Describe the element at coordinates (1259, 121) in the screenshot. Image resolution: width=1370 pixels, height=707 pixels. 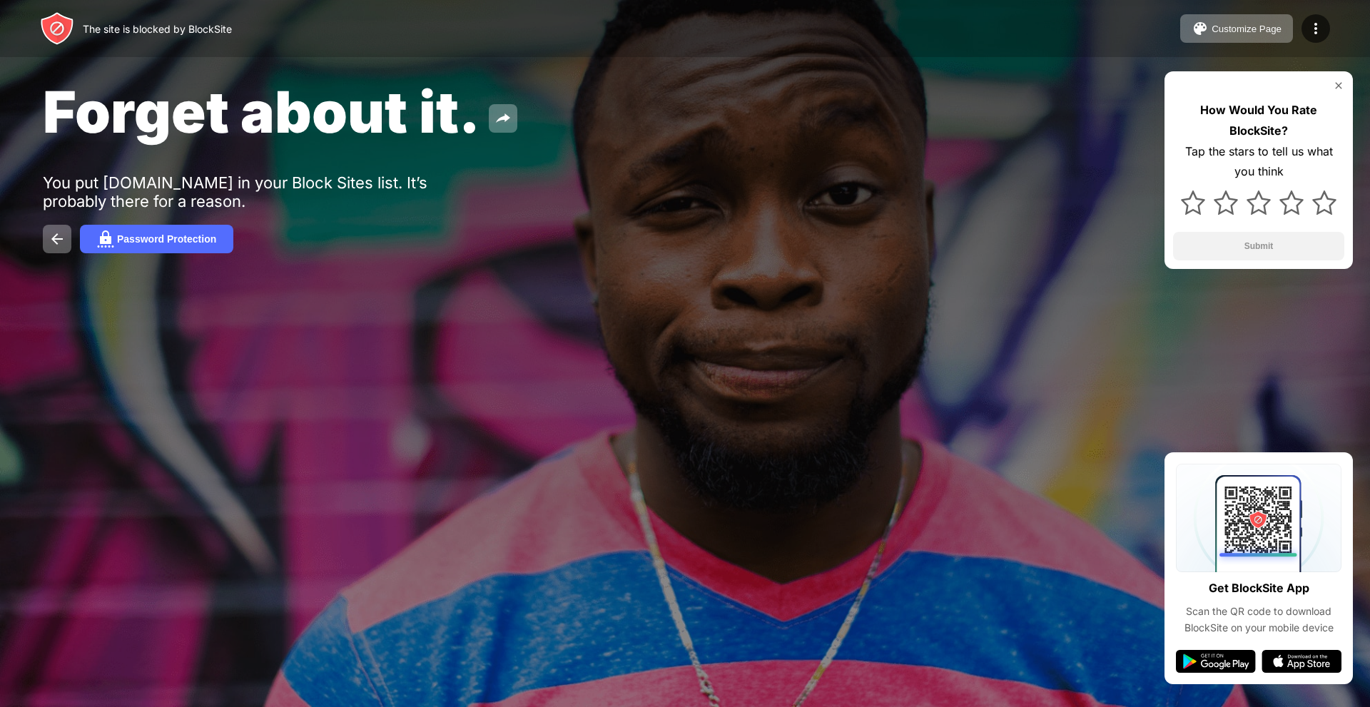
I see `div: How Would You Rate BlockSite?` at that location.